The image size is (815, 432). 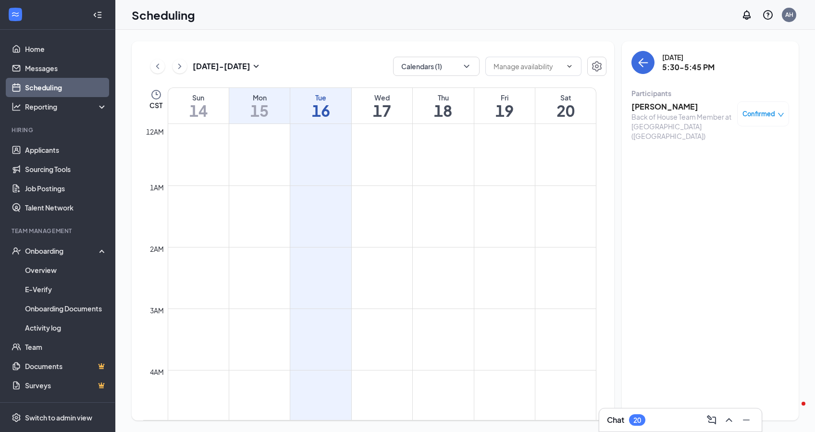 What do you see at coordinates (382, 98) in the screenshot?
I see `div: Wed` at bounding box center [382, 98].